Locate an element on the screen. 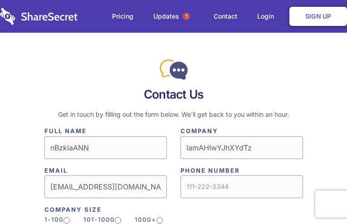 Image resolution: width=347 pixels, height=224 pixels. input: 111-222-3344 is located at coordinates (242, 186).